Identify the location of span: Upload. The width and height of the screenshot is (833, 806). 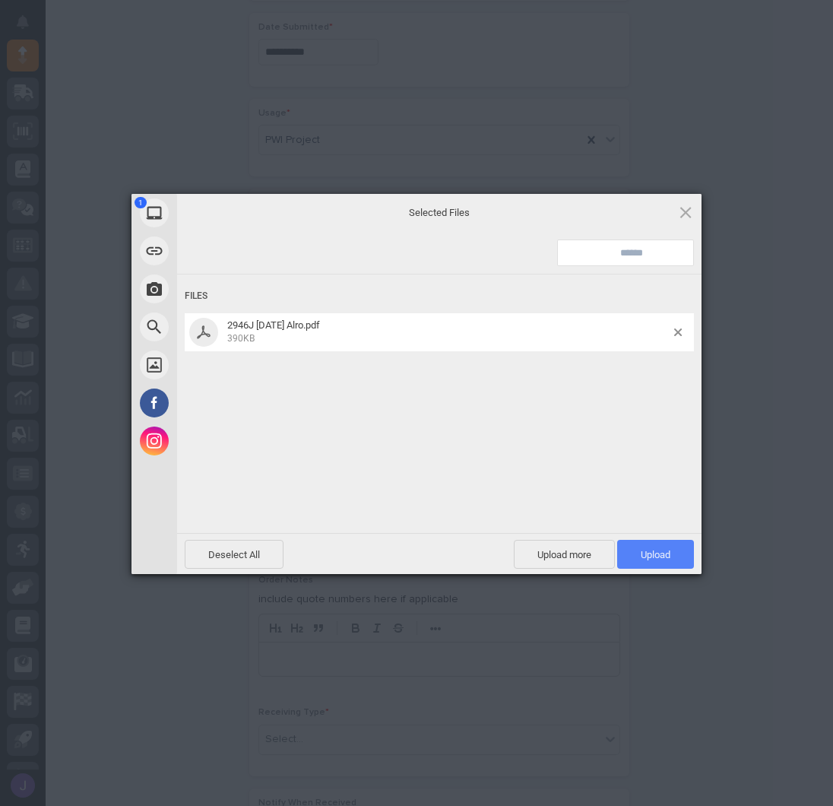
(655, 554).